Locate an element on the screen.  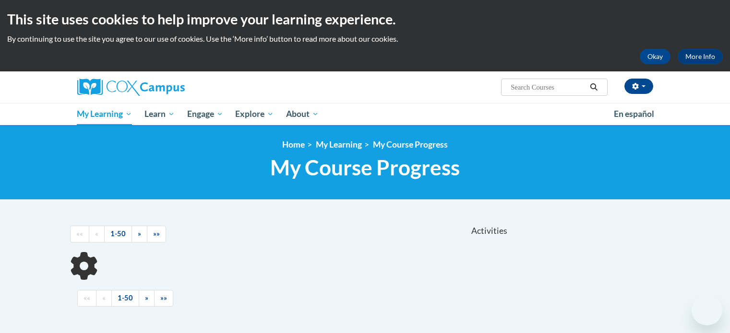
span: Explore is located at coordinates (254, 114).